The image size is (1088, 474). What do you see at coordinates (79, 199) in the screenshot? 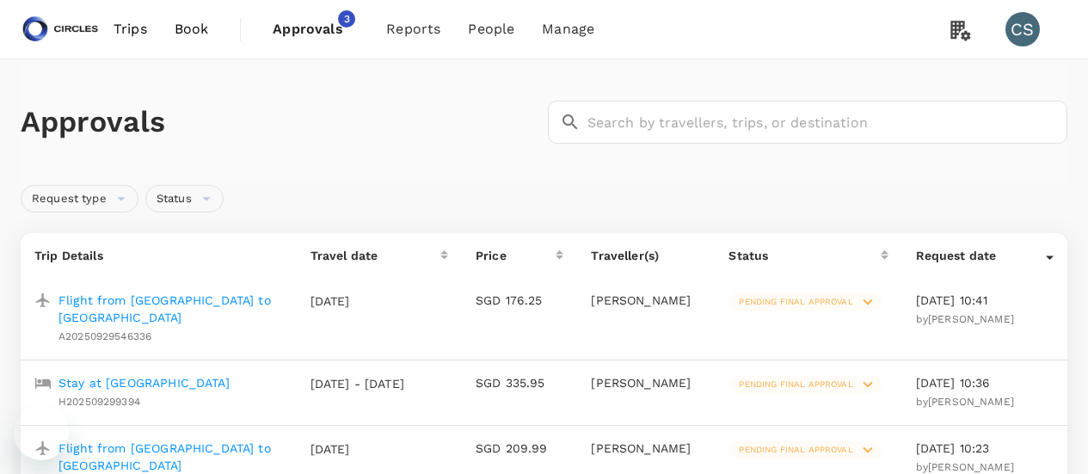
I see `div: Request type` at bounding box center [79, 199].